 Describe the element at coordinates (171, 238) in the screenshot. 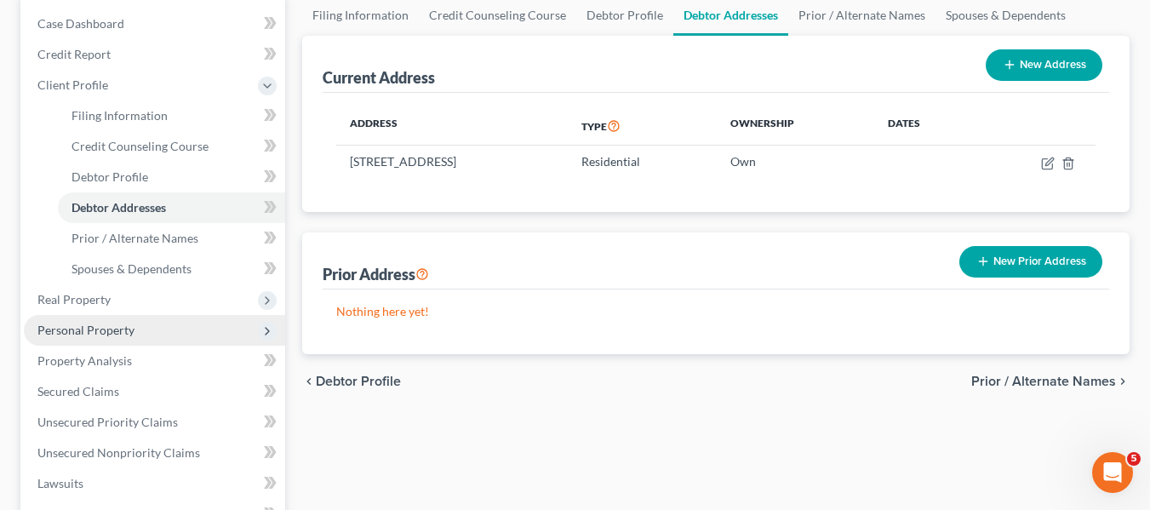

I see `a: Prior / Alternate Names` at that location.